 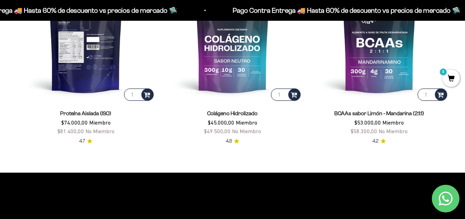 I want to click on span: $49.500,00, so click(x=217, y=131).